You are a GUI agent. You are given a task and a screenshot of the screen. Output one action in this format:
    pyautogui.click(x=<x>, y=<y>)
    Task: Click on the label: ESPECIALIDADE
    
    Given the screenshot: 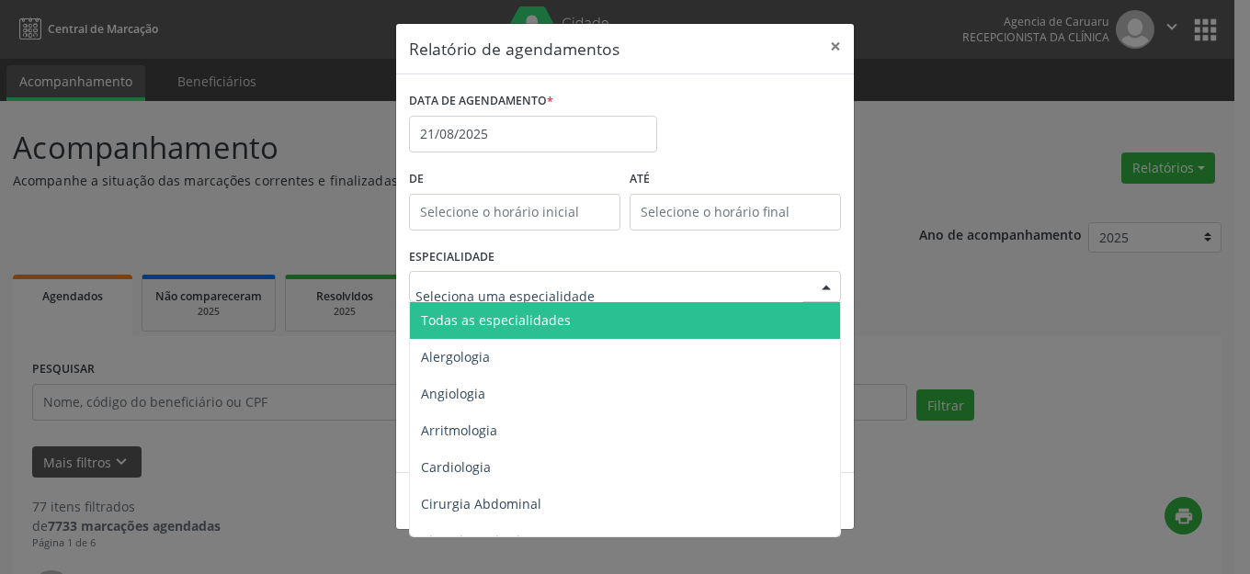 What is the action you would take?
    pyautogui.click(x=451, y=257)
    